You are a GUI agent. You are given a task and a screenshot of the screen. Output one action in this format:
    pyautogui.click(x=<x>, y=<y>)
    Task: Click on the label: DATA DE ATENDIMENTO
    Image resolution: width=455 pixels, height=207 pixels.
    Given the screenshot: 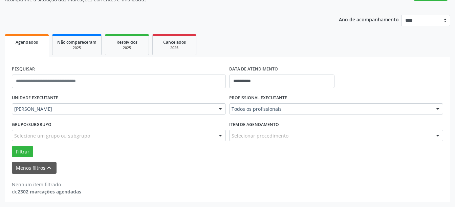 What is the action you would take?
    pyautogui.click(x=253, y=69)
    